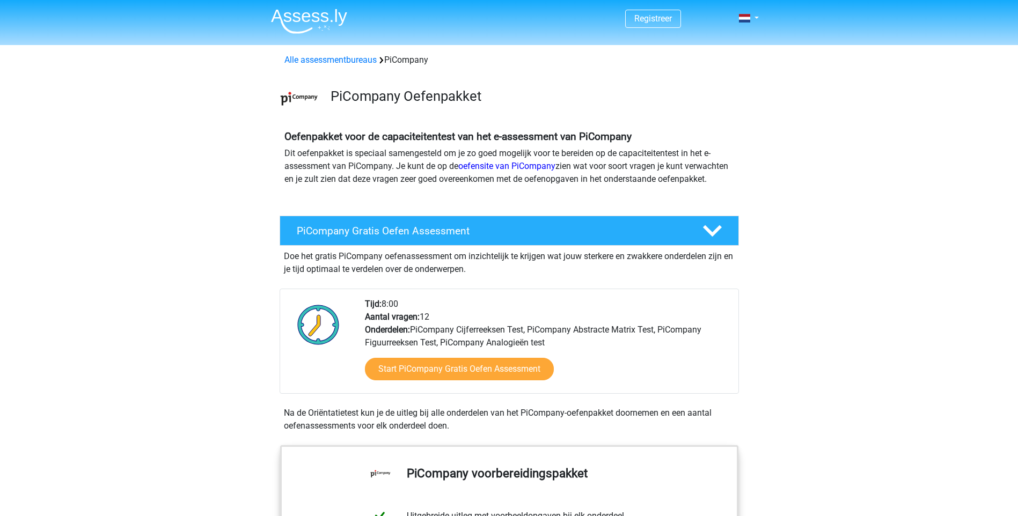 The width and height of the screenshot is (1018, 516). Describe the element at coordinates (459, 369) in the screenshot. I see `a: Start PiCompany Gratis Oefen Assessment` at that location.